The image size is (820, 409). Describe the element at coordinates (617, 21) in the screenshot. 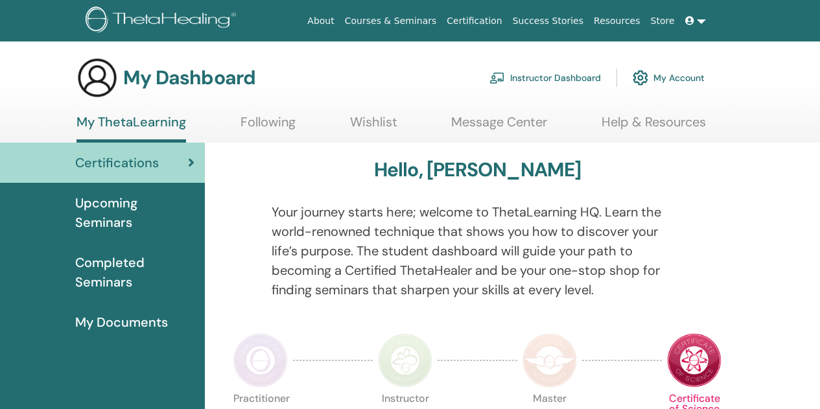

I see `a: Resources` at that location.